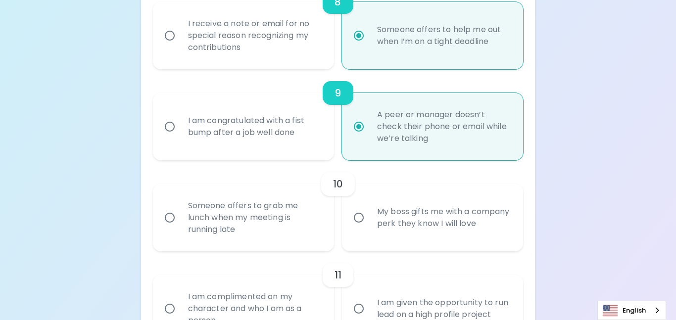 Image resolution: width=676 pixels, height=320 pixels. Describe the element at coordinates (632, 310) in the screenshot. I see `div: Language` at that location.